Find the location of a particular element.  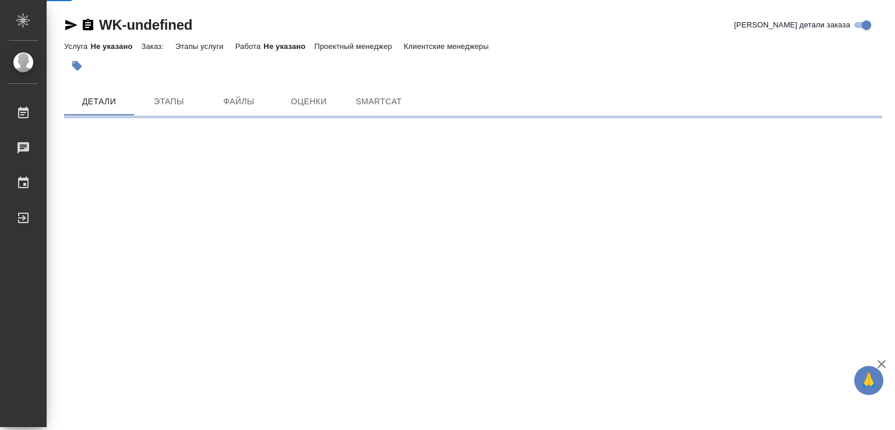

span: Файлы is located at coordinates (239, 101).